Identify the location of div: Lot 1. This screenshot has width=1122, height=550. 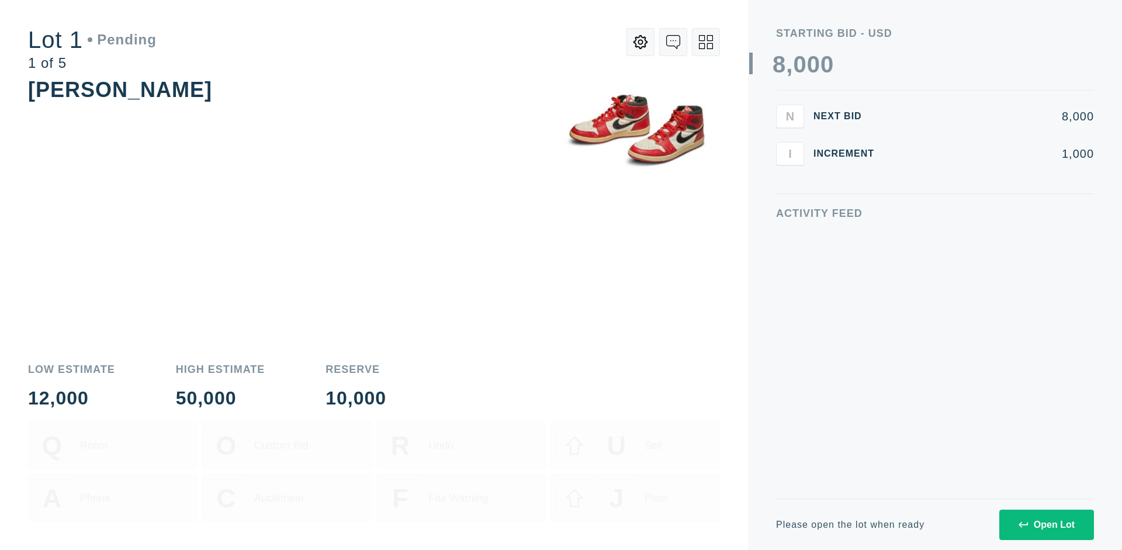
(92, 40).